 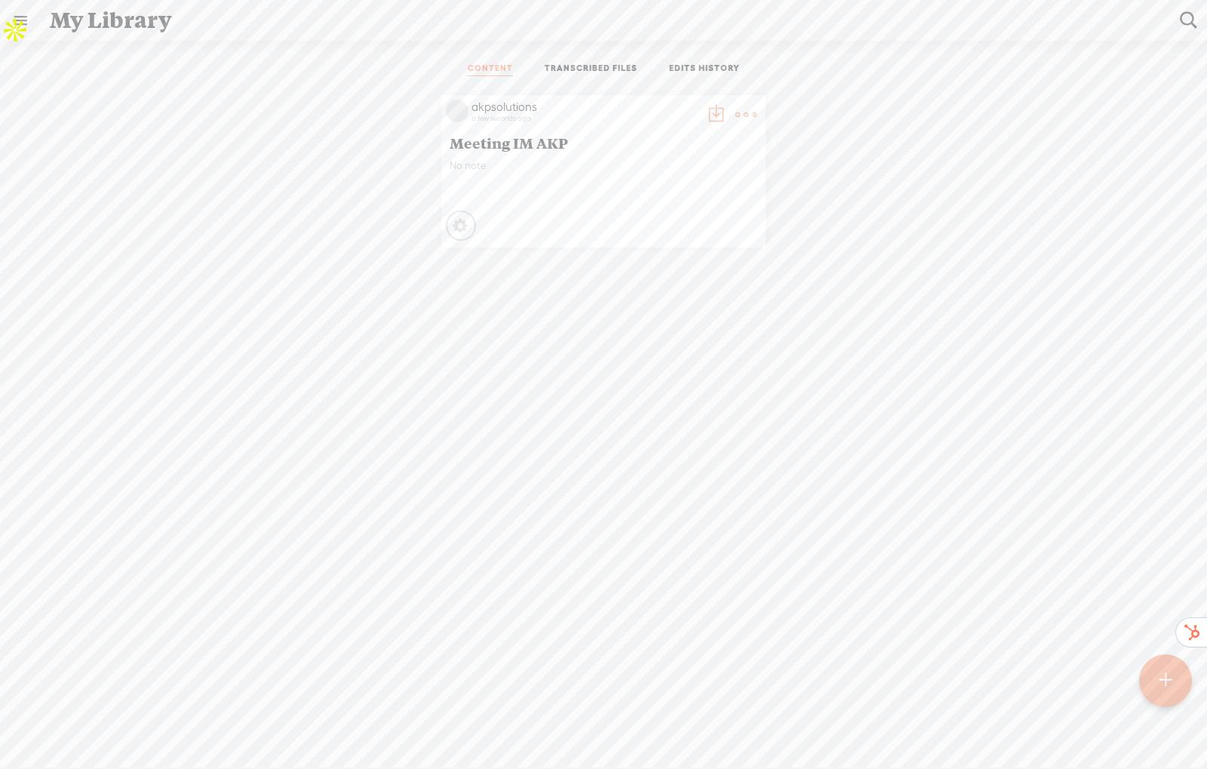 I want to click on span: No note, so click(x=603, y=165).